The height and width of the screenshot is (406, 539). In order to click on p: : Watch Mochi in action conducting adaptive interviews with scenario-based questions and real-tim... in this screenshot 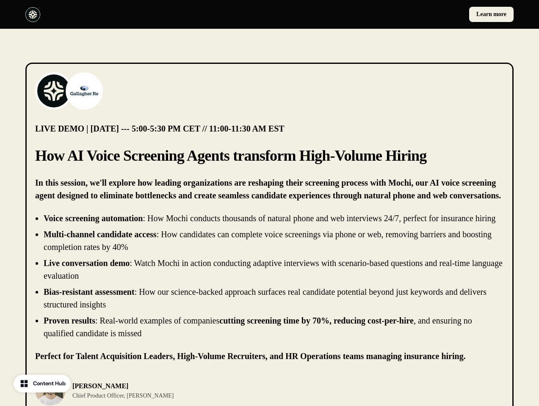, I will do `click(273, 270)`.